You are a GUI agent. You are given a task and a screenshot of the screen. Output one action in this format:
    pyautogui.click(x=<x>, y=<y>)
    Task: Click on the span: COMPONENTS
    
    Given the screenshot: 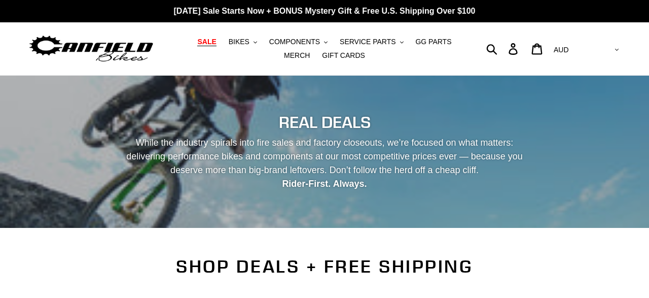 What is the action you would take?
    pyautogui.click(x=295, y=42)
    